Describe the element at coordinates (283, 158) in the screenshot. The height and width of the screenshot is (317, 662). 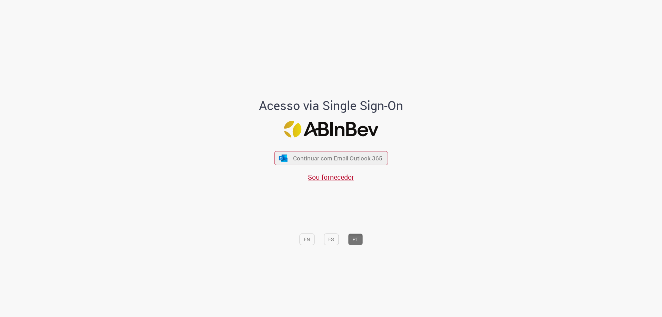
I see `img: ícone Azure/Microsoft 360` at that location.